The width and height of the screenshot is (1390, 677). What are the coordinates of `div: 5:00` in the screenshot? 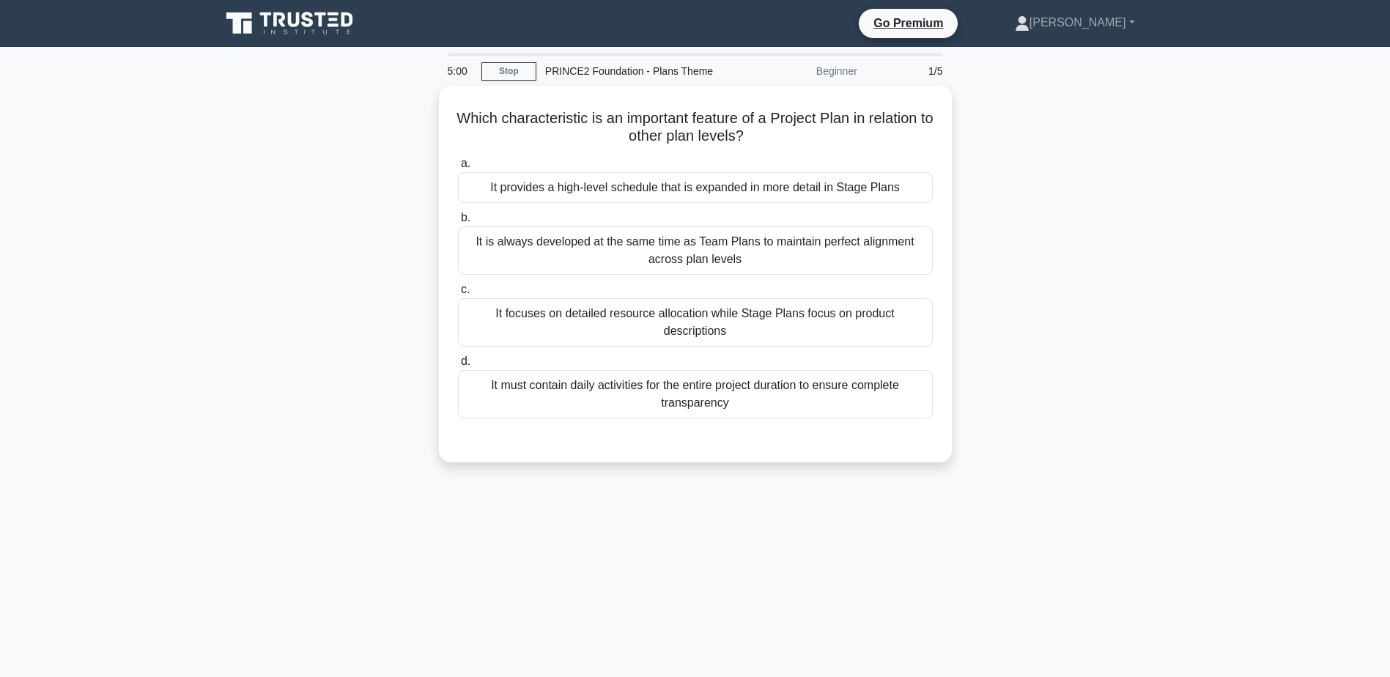 It's located at (460, 71).